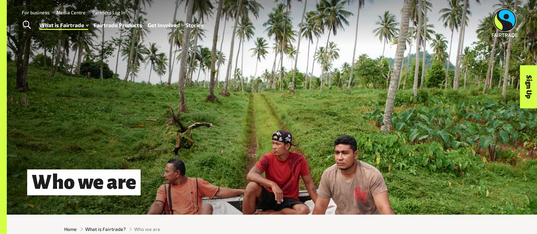 This screenshot has width=537, height=234. I want to click on a: Stories, so click(195, 25).